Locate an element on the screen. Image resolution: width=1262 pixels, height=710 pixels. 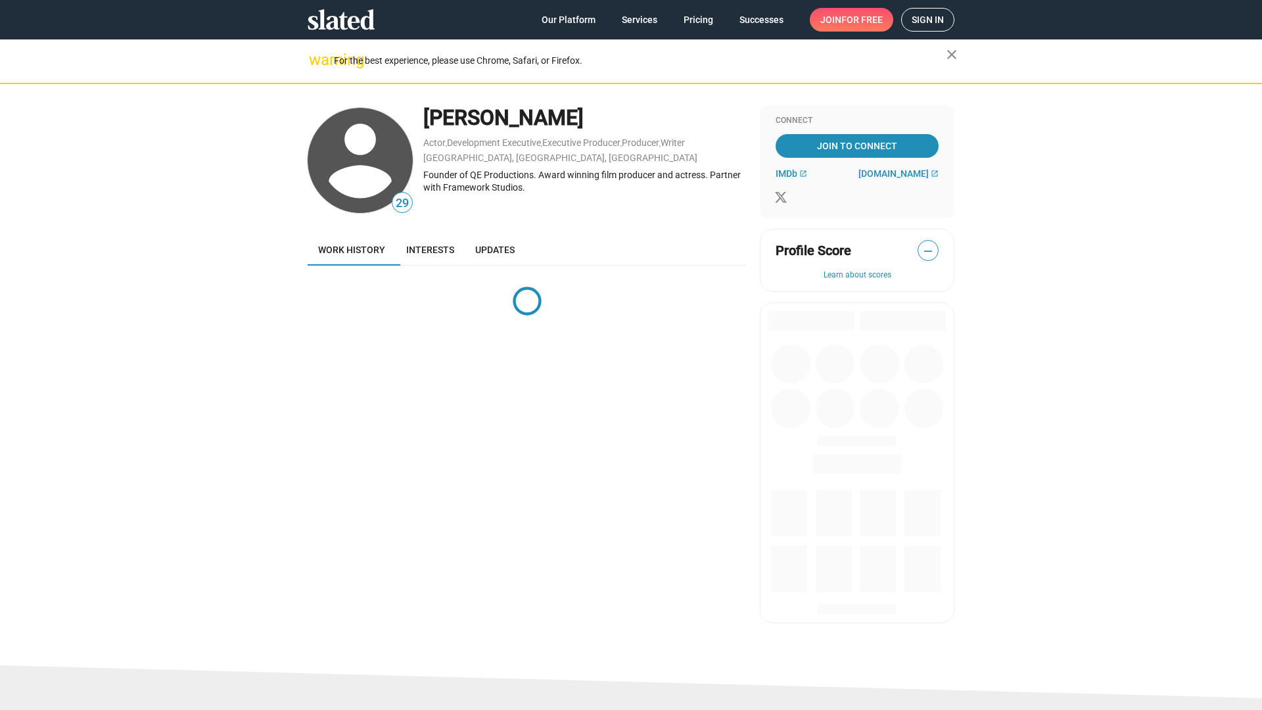
span: for free is located at coordinates (862, 20).